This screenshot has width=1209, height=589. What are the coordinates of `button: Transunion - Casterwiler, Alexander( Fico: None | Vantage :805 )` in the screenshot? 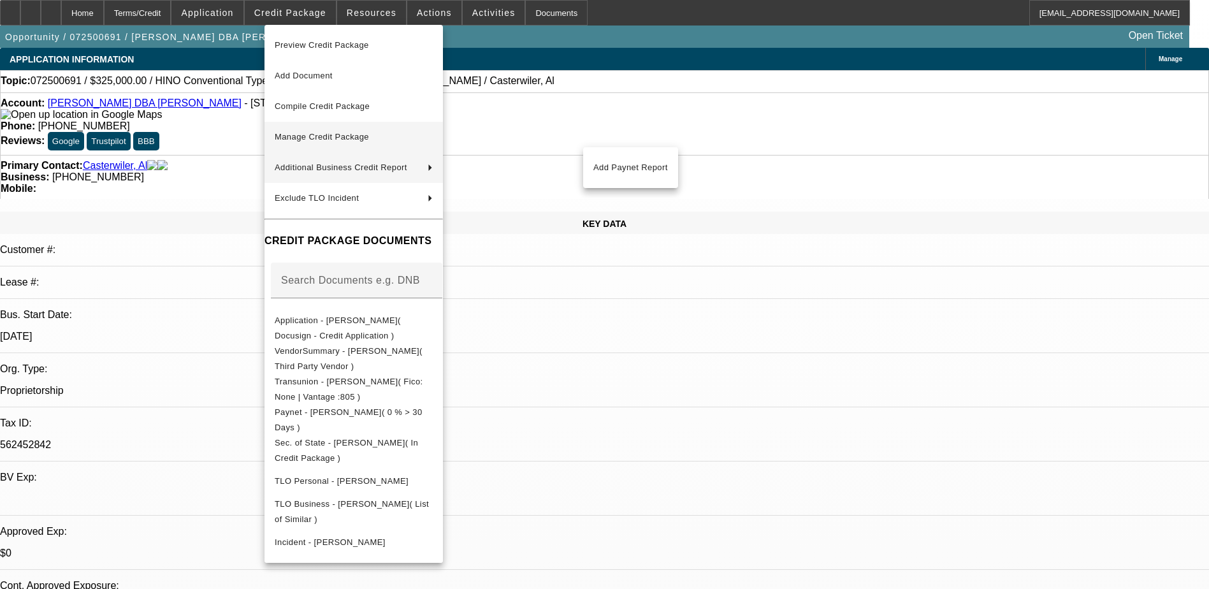 It's located at (354, 390).